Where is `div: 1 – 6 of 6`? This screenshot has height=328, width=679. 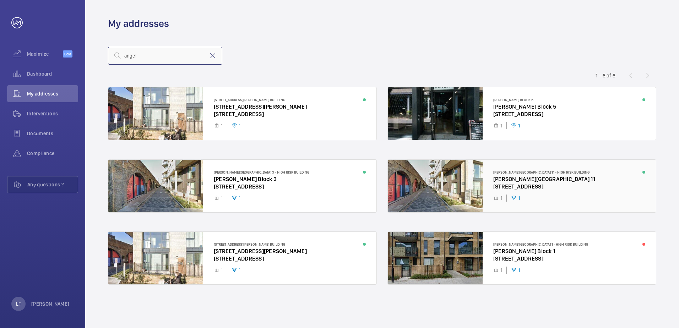
div: 1 – 6 of 6 is located at coordinates (606, 76).